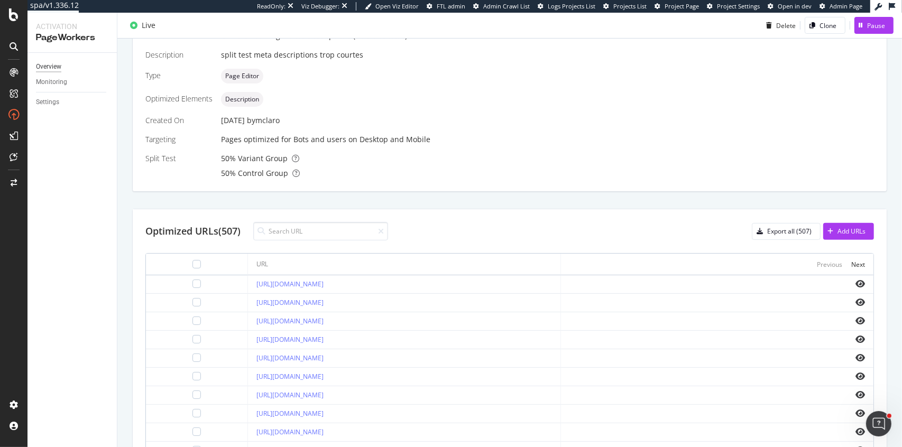 The width and height of the screenshot is (902, 447). What do you see at coordinates (825, 25) in the screenshot?
I see `button: Clone` at bounding box center [825, 25].